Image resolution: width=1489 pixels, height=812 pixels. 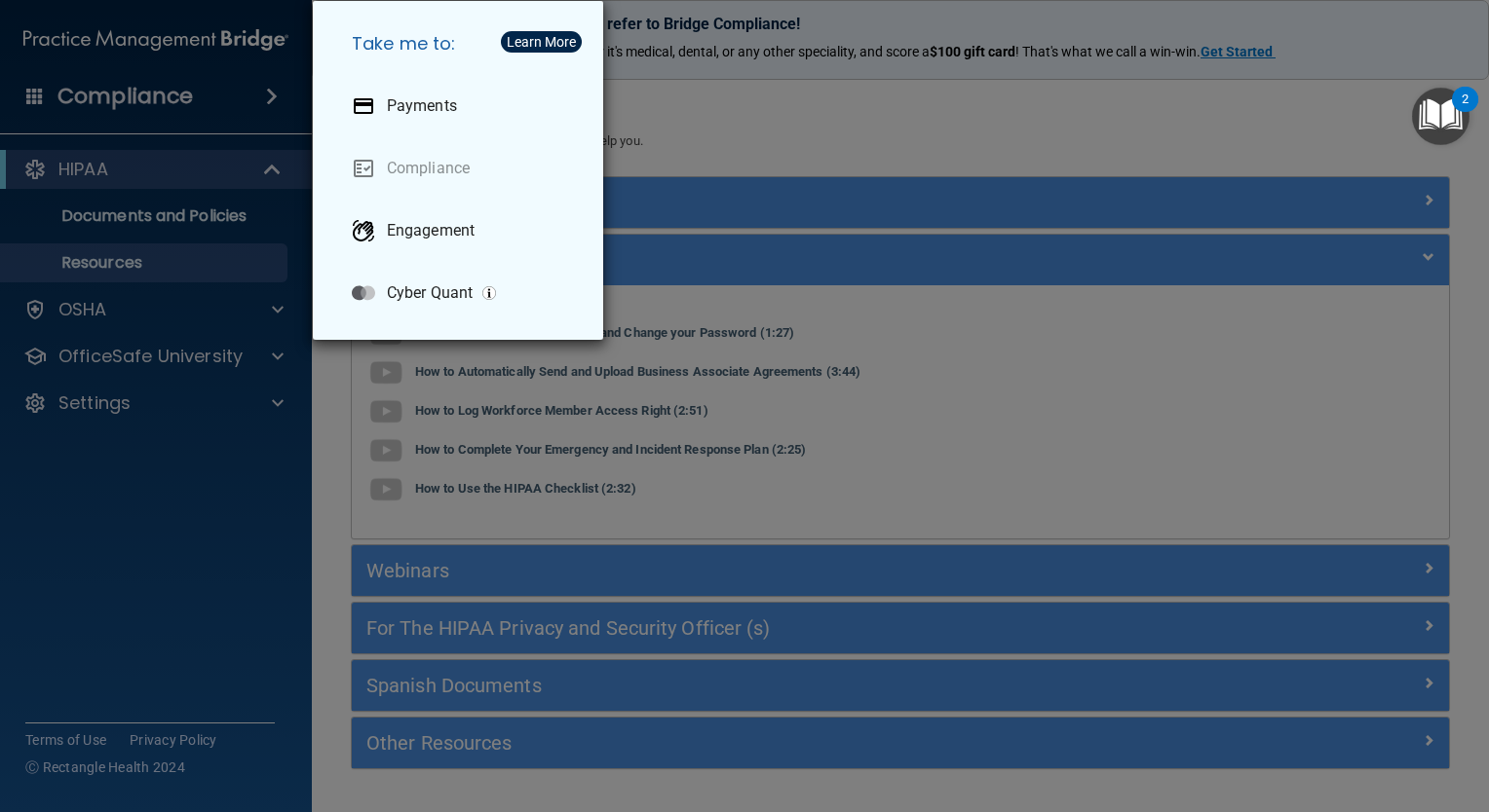 What do you see at coordinates (430, 230) in the screenshot?
I see `p: Engagement` at bounding box center [430, 230].